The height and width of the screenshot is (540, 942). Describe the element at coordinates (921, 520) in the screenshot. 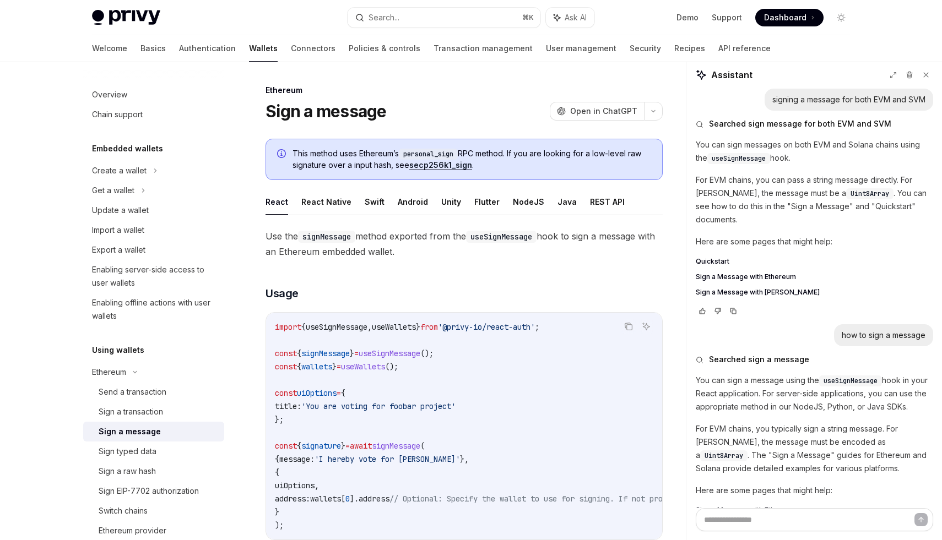

I see `button: Send message` at that location.